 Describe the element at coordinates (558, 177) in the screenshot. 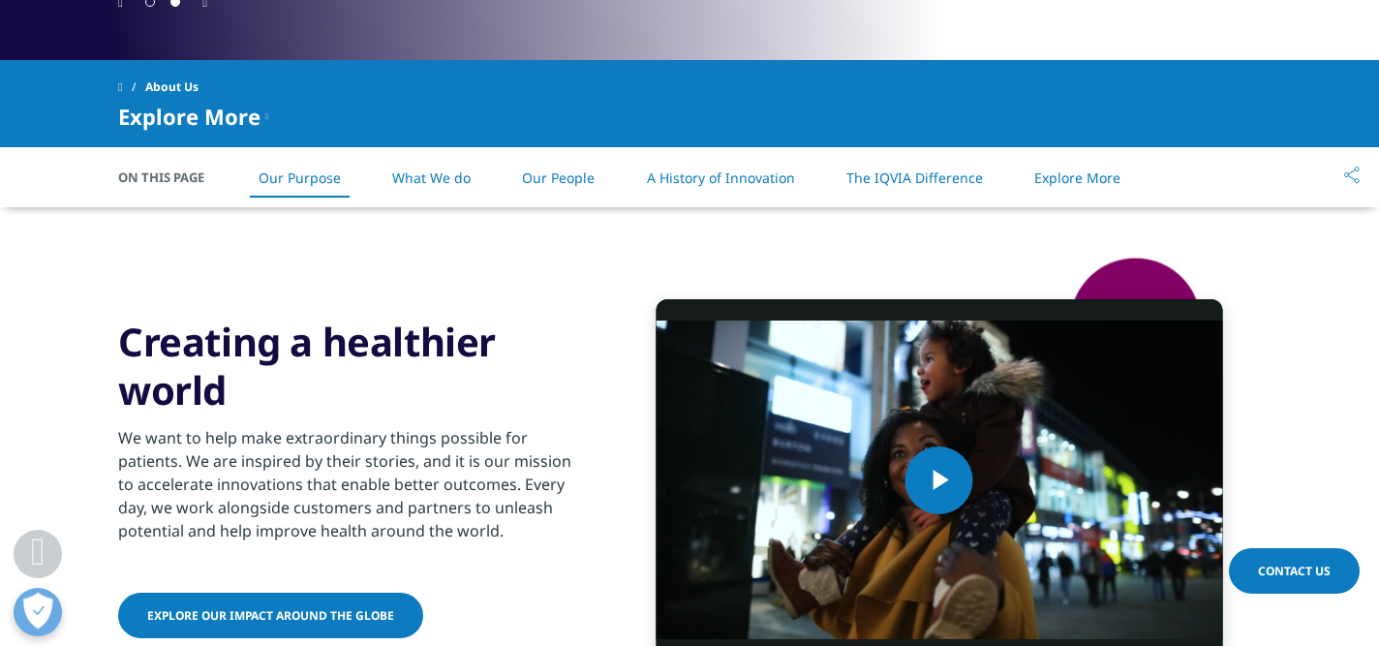

I see `a: Our People` at that location.